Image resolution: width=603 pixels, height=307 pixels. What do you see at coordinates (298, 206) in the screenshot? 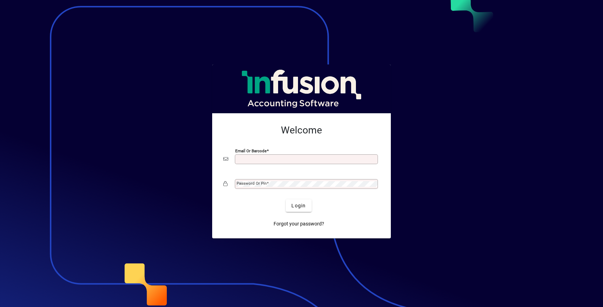
I see `span: Login` at bounding box center [298, 206].